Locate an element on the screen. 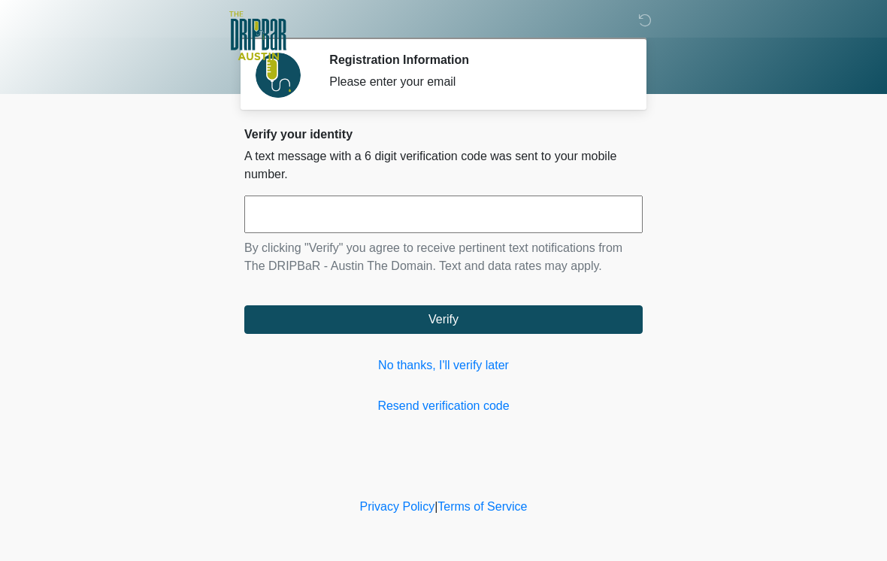 The height and width of the screenshot is (561, 887). button: Verify is located at coordinates (444, 320).